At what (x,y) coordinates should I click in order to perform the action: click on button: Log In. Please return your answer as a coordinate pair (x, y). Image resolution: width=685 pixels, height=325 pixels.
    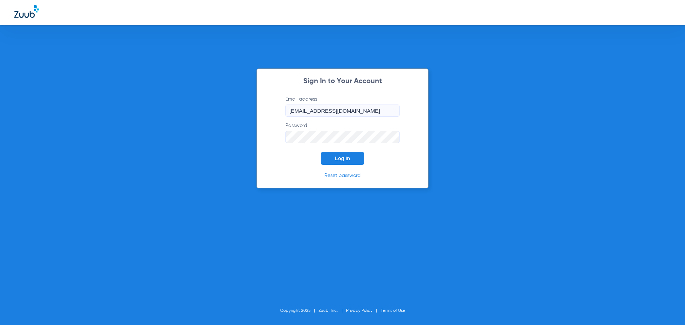
    Looking at the image, I should click on (342, 158).